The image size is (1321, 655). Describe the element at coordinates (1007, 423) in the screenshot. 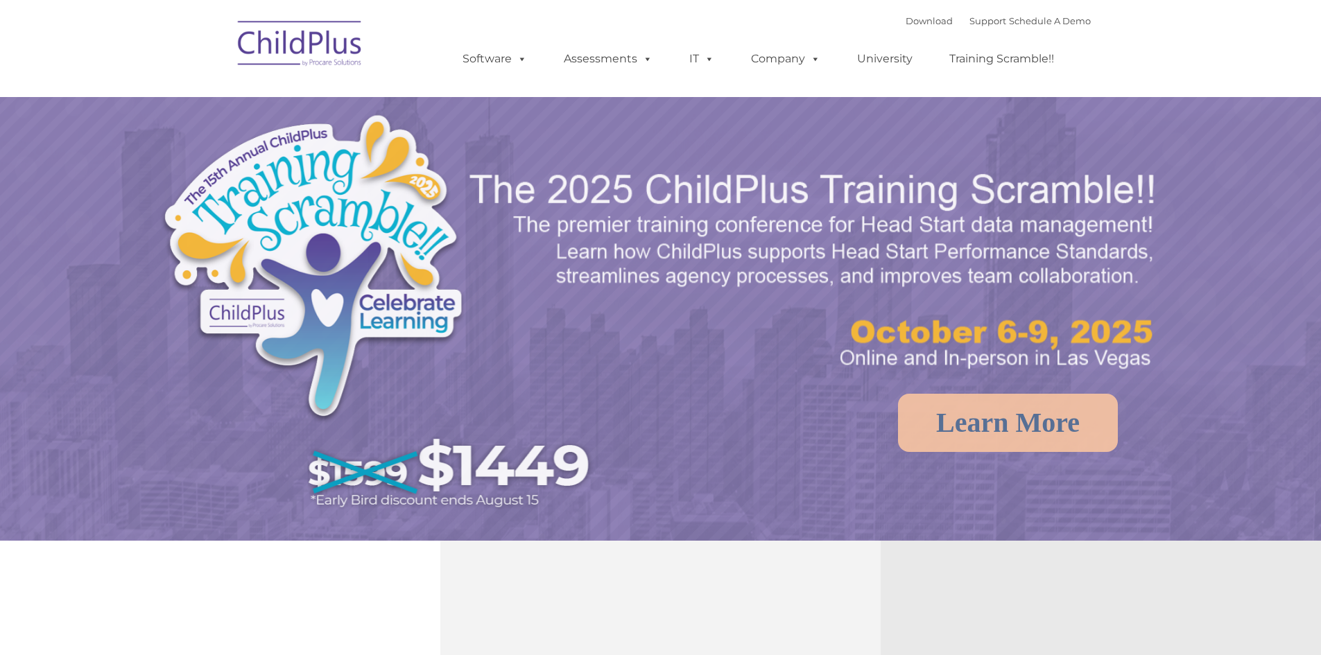

I see `a: Learn More` at that location.